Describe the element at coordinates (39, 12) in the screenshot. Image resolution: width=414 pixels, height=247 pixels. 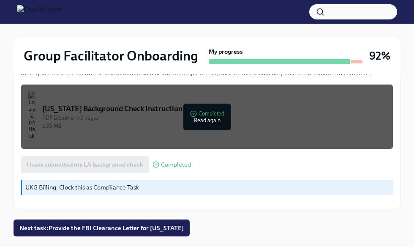
I see `img: CharlieHealth` at that location.